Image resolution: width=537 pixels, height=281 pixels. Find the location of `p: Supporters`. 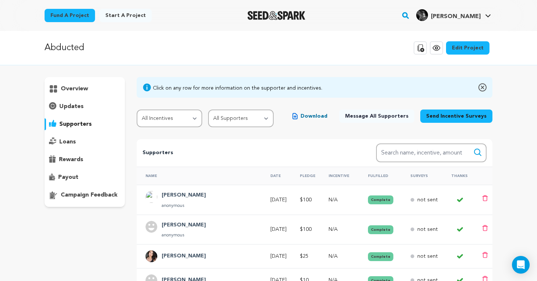

p: Supporters is located at coordinates (248, 153).